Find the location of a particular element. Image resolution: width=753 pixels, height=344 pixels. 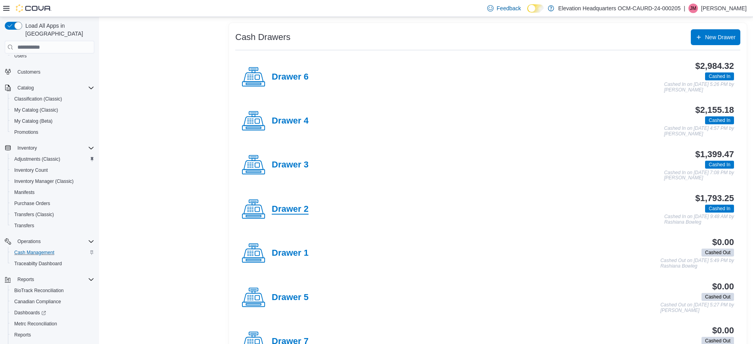

a: Transfers is located at coordinates (24, 226).